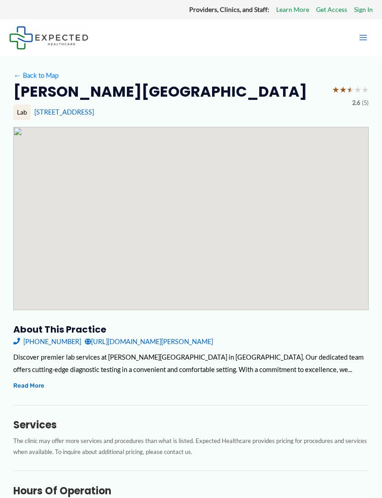 The image size is (382, 498). Describe the element at coordinates (191, 330) in the screenshot. I see `h3: About this practice` at that location.